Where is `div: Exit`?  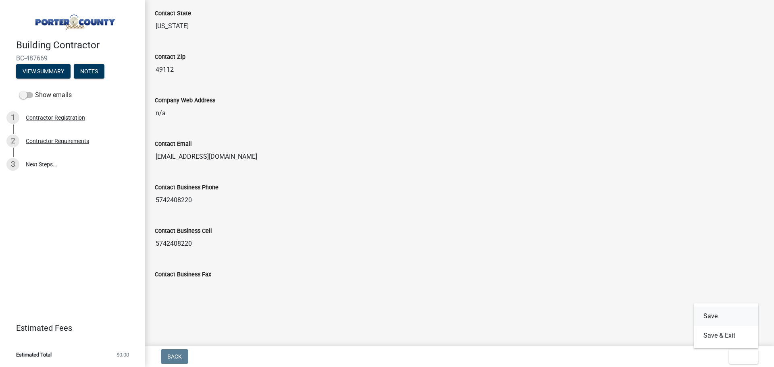
div: Exit is located at coordinates (726, 326).